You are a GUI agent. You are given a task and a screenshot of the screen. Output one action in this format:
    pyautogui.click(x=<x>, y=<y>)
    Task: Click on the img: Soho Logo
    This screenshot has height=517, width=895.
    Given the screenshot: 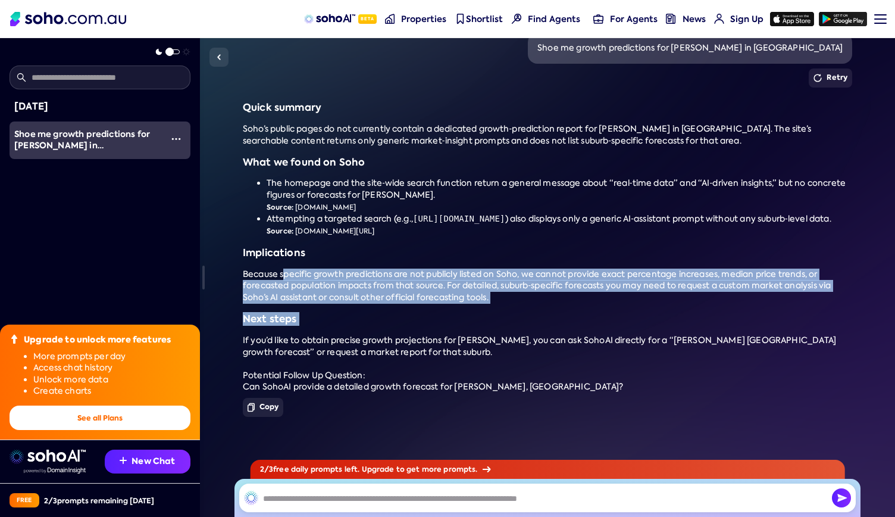 What is the action you would take?
    pyautogui.click(x=68, y=19)
    